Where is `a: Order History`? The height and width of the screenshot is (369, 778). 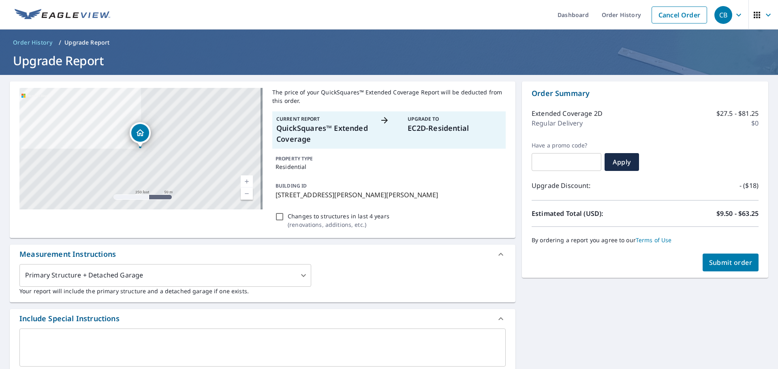 a: Order History is located at coordinates (32, 43).